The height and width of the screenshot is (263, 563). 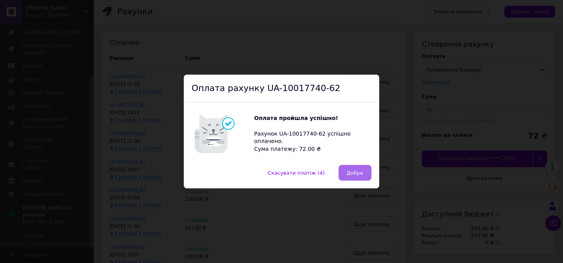 What do you see at coordinates (281, 89) in the screenshot?
I see `div: Оплата рахунку UA-10017740-62` at bounding box center [281, 89].